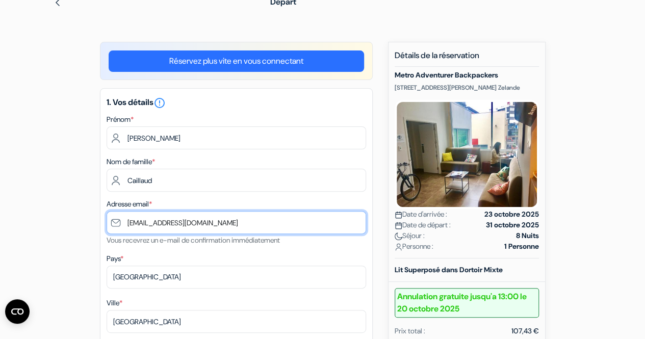 This screenshot has height=339, width=645. What do you see at coordinates (449, 270) in the screenshot?
I see `b: Lit Superposé dans Dortoir Mixte` at bounding box center [449, 270].